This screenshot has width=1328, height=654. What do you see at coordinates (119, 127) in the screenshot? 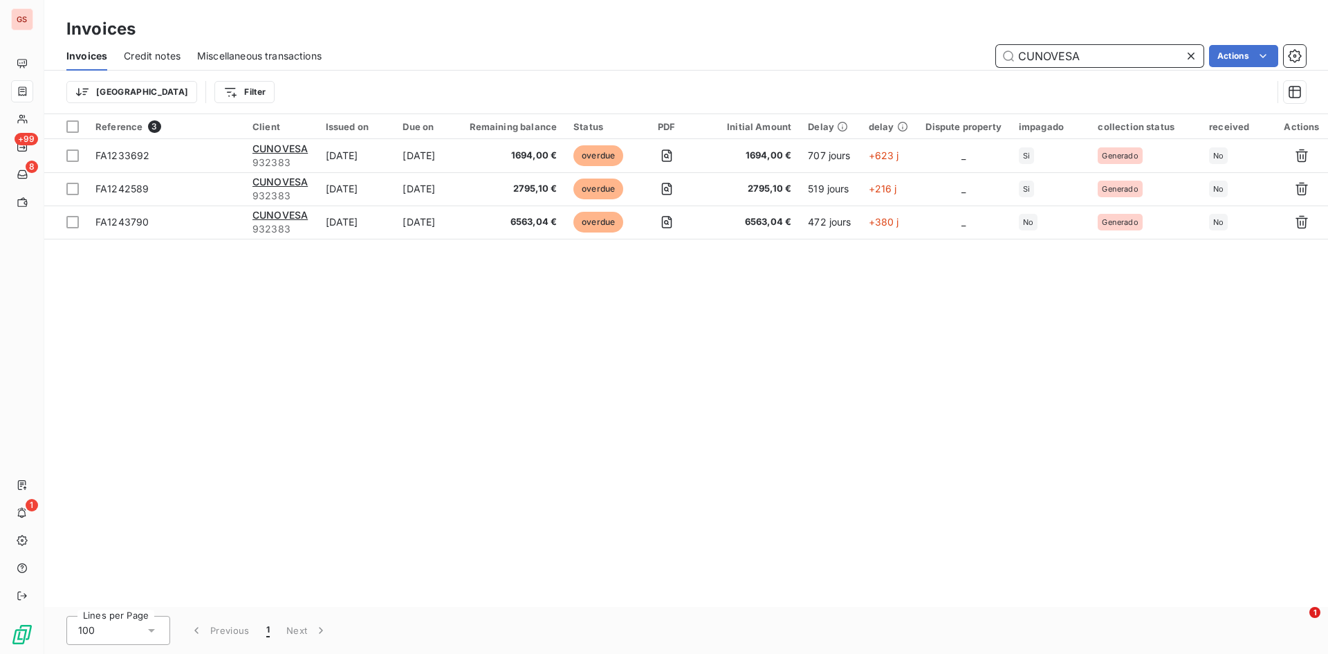
I see `span: Reference` at bounding box center [119, 127].